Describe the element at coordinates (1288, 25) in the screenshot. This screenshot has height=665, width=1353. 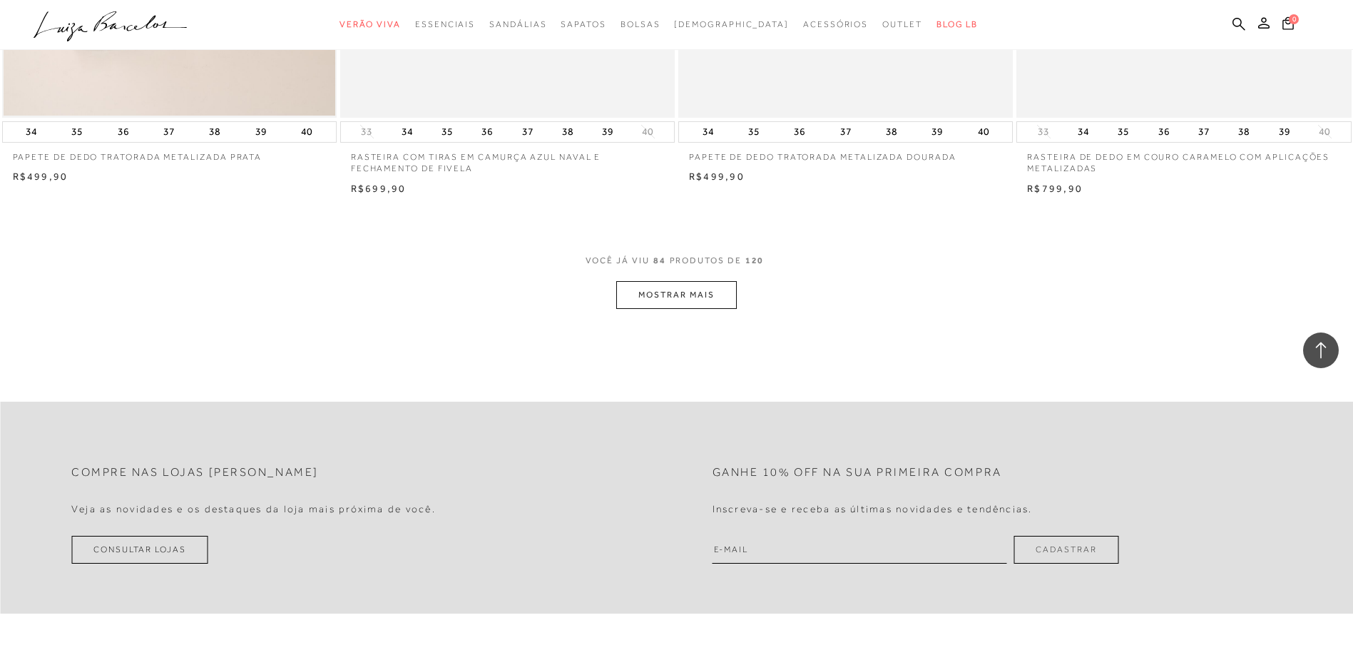
I see `button: 0` at that location.